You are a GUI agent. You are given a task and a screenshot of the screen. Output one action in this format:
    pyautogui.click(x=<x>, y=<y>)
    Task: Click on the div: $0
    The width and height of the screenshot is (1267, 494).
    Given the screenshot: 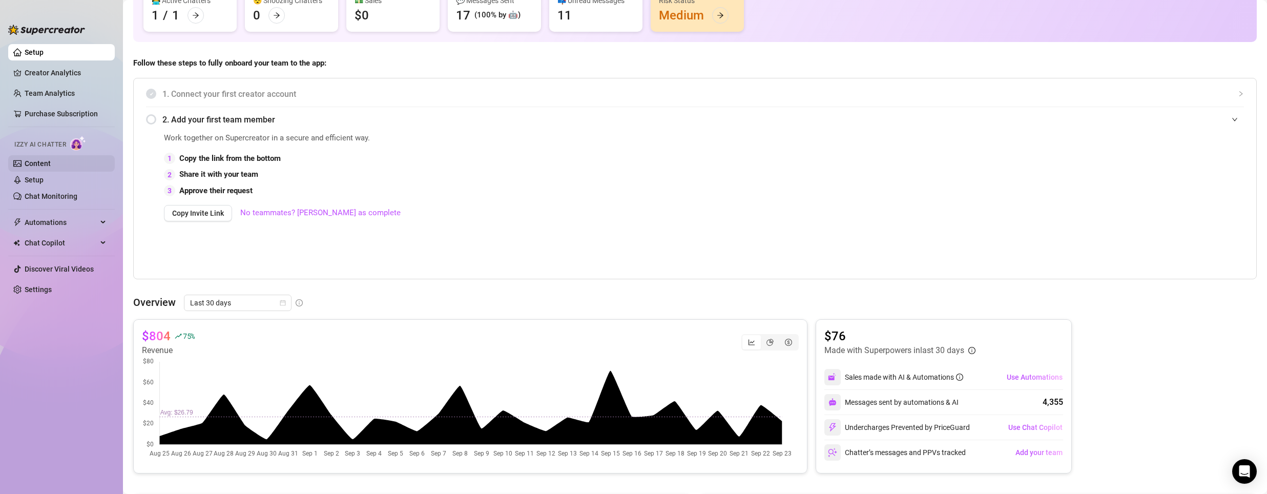 What is the action you would take?
    pyautogui.click(x=362, y=15)
    